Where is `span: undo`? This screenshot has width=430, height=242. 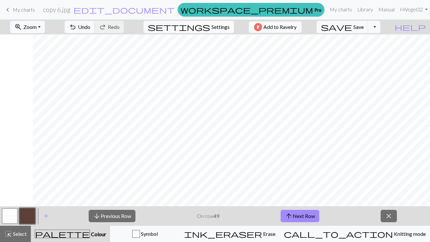
span: undo is located at coordinates (73, 27).